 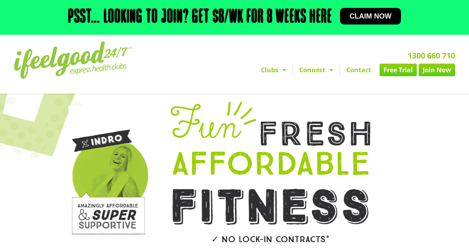 I want to click on a: Join Now, so click(x=437, y=70).